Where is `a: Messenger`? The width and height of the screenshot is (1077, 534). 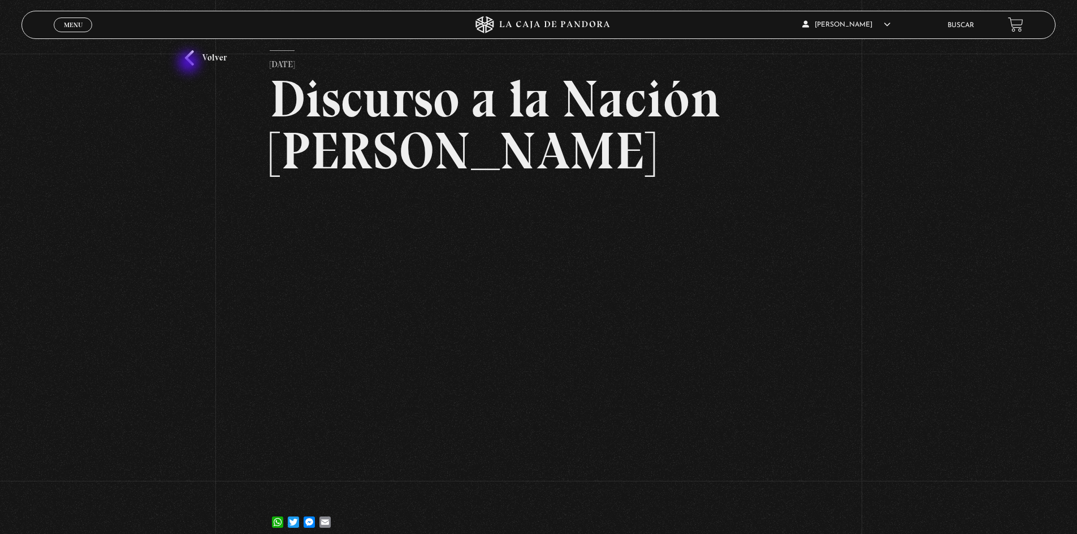
a: Messenger is located at coordinates (309, 517).